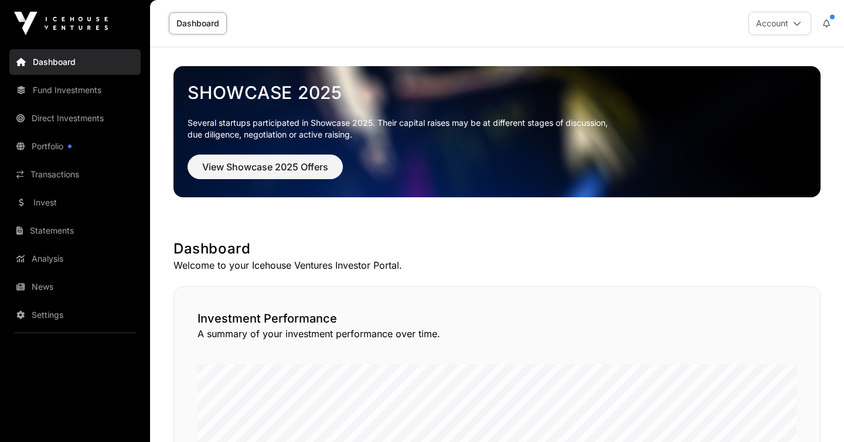 This screenshot has width=844, height=442. What do you see at coordinates (75, 287) in the screenshot?
I see `a: News` at bounding box center [75, 287].